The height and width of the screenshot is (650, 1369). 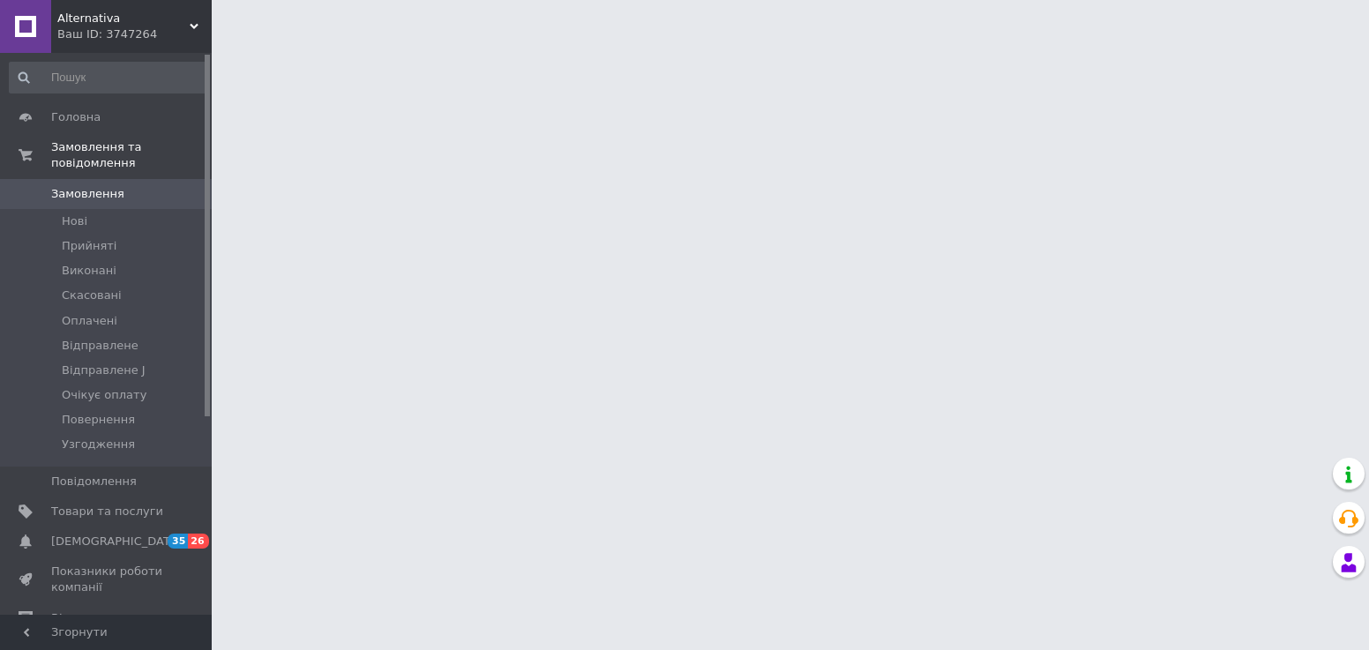 I want to click on span: Замовлення, so click(x=87, y=194).